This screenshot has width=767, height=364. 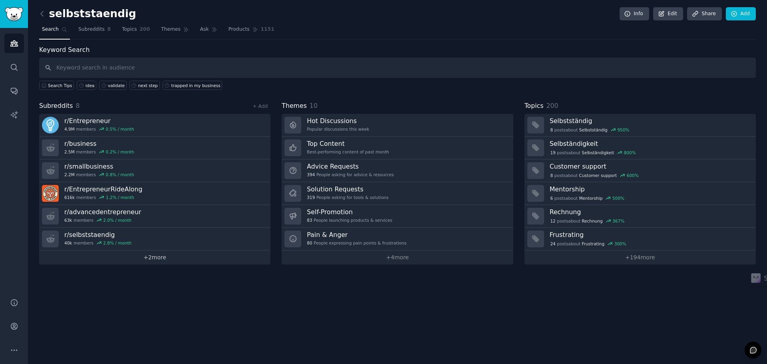 What do you see at coordinates (640, 148) in the screenshot?
I see `a: Selbständigkeit19postsaboutSelbständigkeit800%` at bounding box center [640, 148].